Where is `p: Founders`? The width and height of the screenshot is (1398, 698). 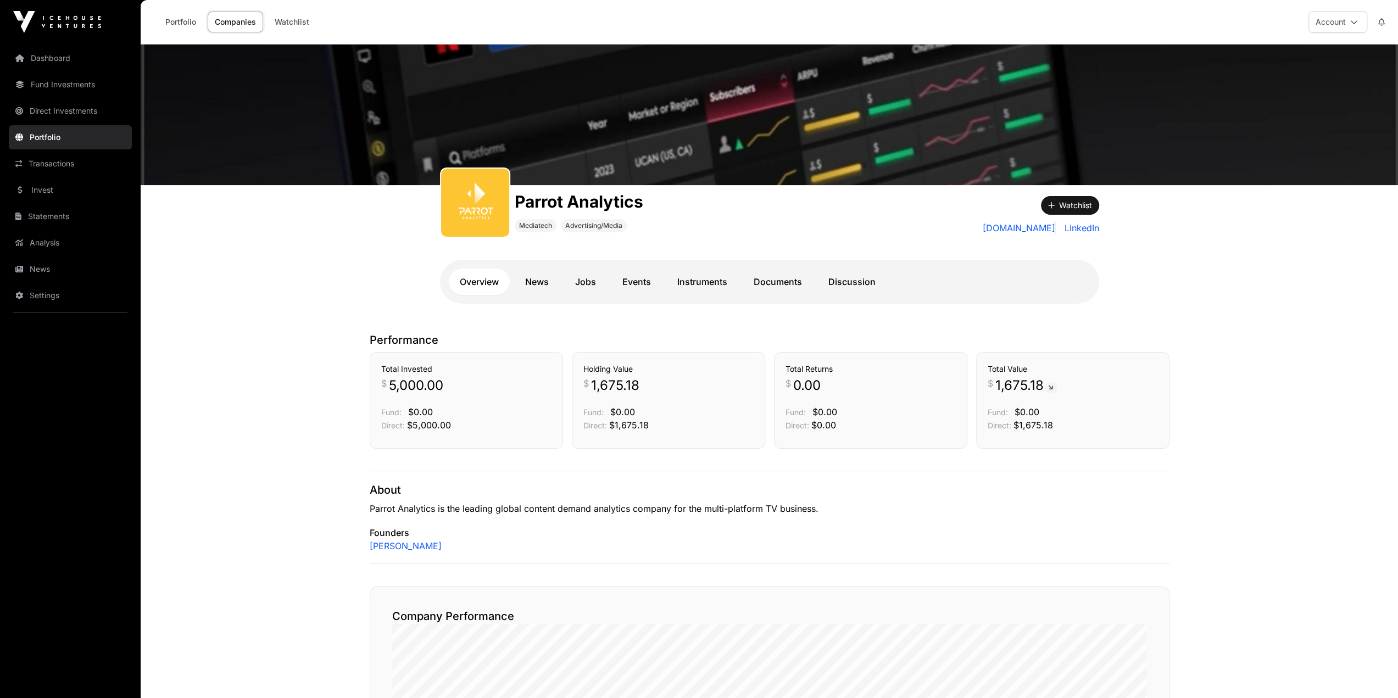
p: Founders is located at coordinates (770, 533).